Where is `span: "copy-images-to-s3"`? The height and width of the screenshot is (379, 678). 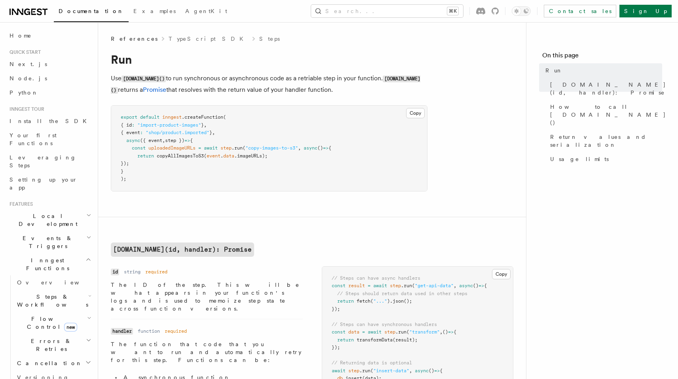 span: "copy-images-to-s3" is located at coordinates (272, 148).